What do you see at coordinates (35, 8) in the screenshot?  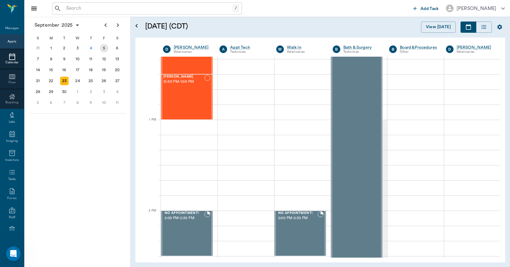 I see `h1: Coco` at bounding box center [35, 8].